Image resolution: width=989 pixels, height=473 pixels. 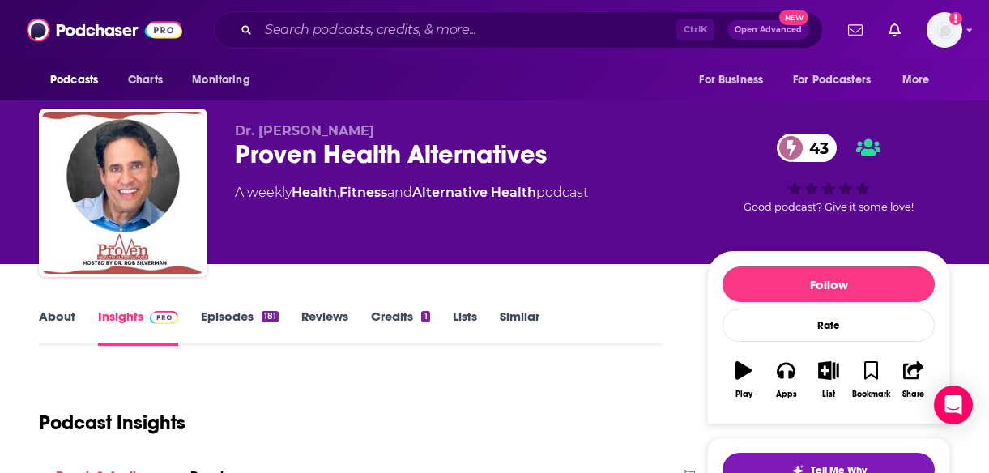 I want to click on span: Ctrl K, so click(x=695, y=30).